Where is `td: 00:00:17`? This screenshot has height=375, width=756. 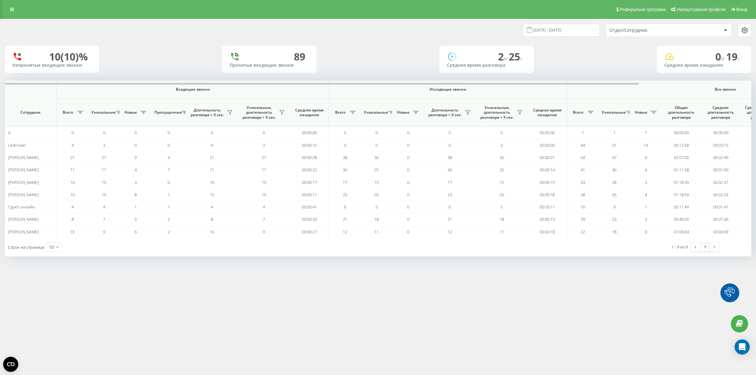 td: 00:00:17 is located at coordinates (309, 182).